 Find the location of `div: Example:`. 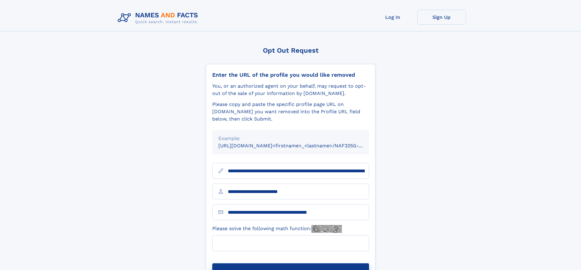

div: Example: is located at coordinates (290, 139).